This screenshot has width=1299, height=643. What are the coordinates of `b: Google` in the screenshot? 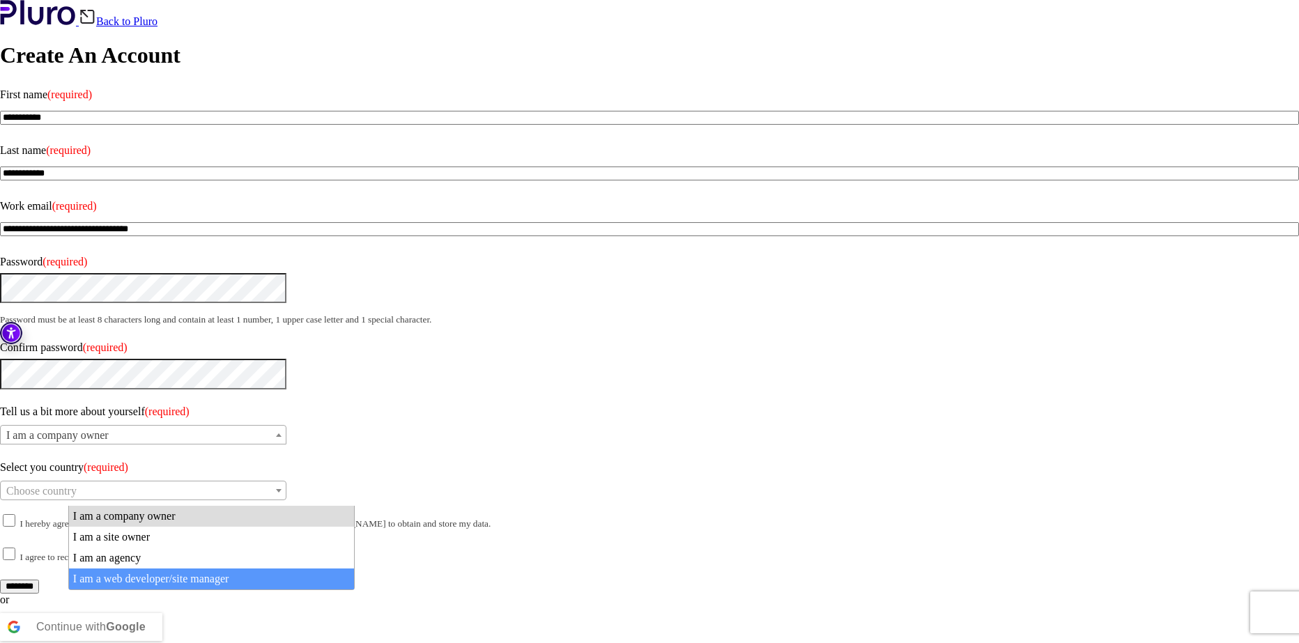 It's located at (125, 627).